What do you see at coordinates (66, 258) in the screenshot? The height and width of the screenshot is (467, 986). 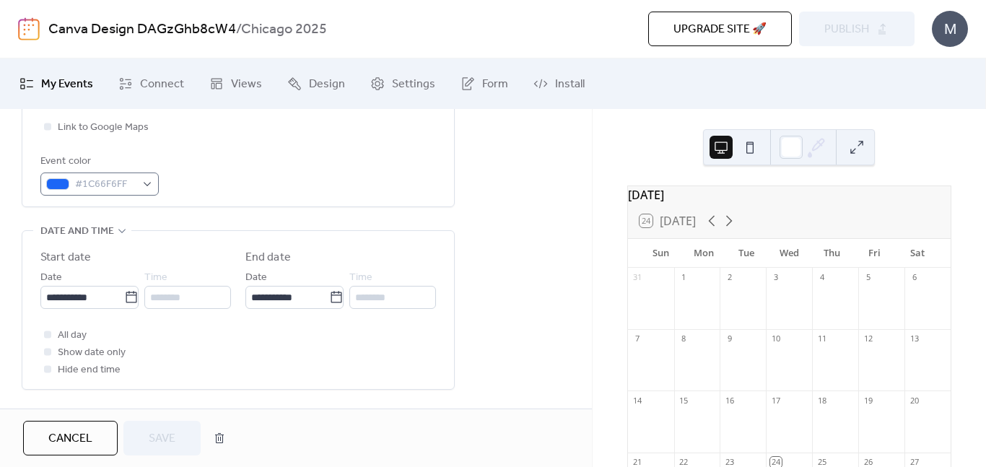 I see `div: Start date` at bounding box center [66, 258].